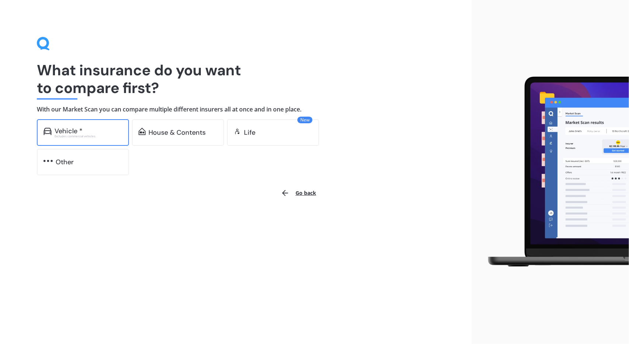  Describe the element at coordinates (237, 131) in the screenshot. I see `img: life.f720d6a2d7cdcd3ad642.svg` at that location.